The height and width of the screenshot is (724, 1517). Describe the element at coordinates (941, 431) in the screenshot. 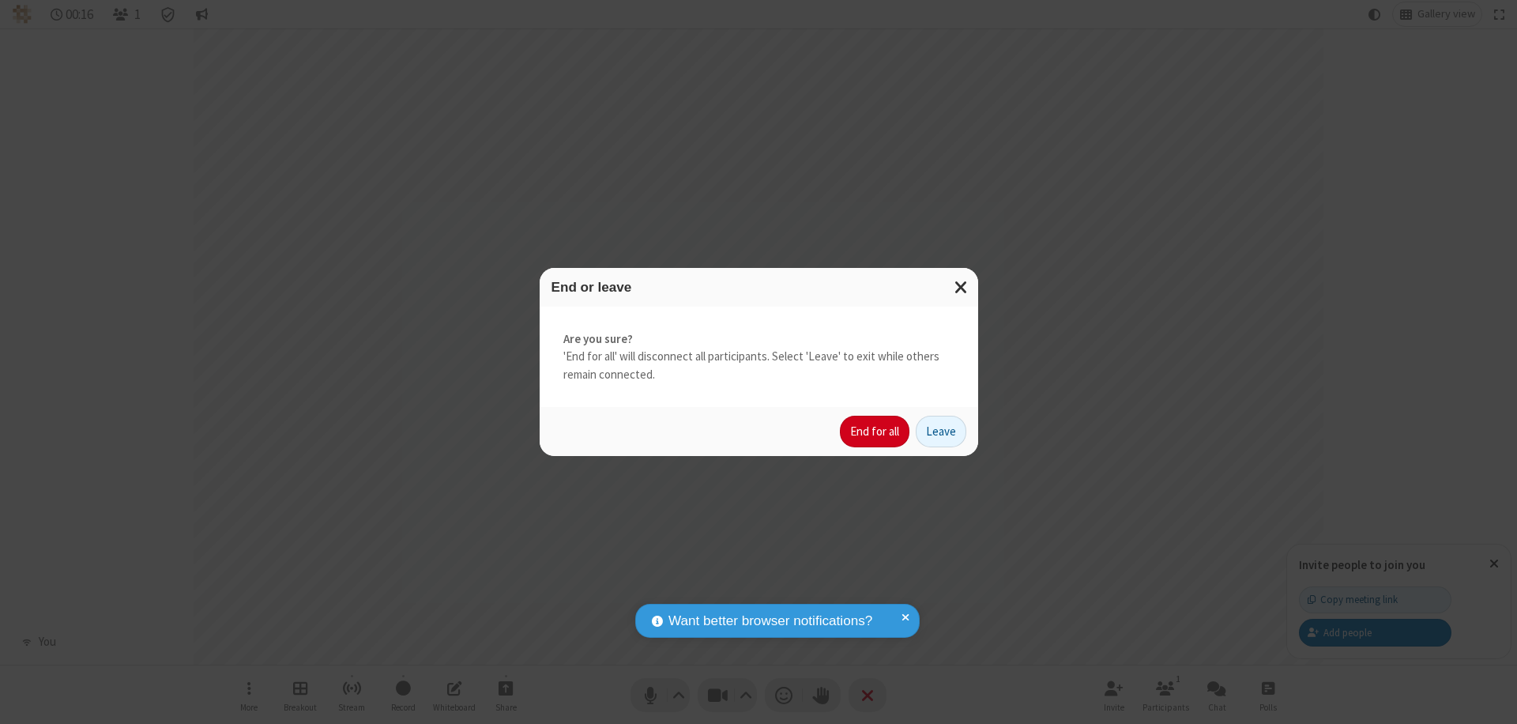

I see `button: Leave` at that location.